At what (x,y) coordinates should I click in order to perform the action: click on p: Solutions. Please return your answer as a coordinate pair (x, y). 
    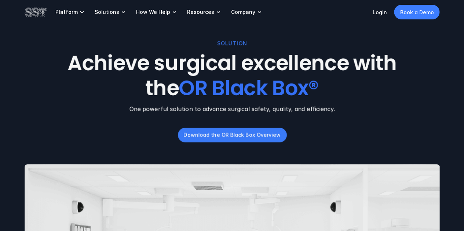
    Looking at the image, I should click on (107, 12).